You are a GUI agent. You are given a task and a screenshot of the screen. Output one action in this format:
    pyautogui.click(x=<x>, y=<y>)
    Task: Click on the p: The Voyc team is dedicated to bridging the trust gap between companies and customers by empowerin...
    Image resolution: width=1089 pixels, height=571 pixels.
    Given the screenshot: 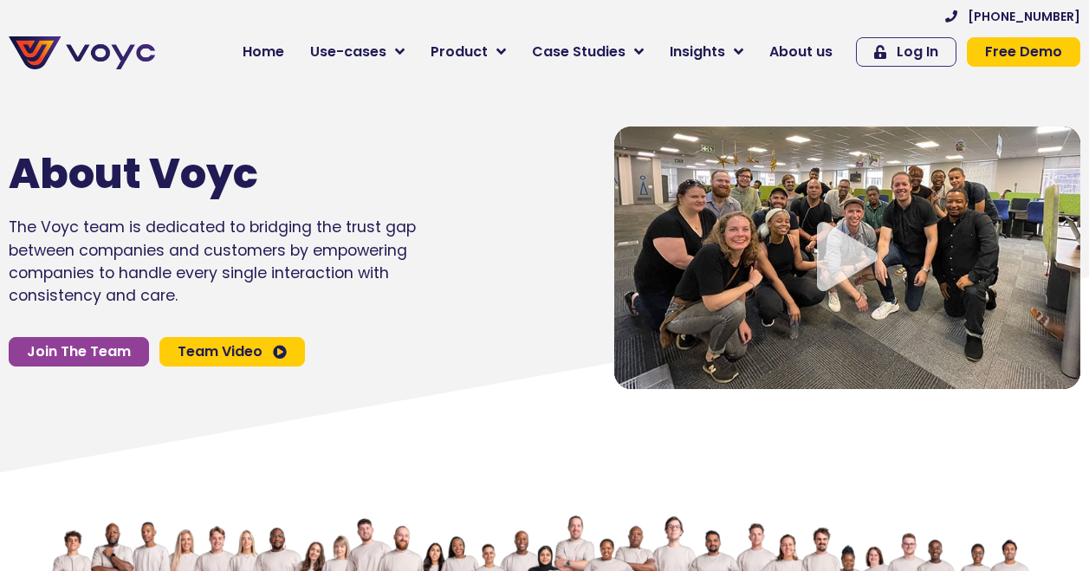 What is the action you would take?
    pyautogui.click(x=246, y=262)
    